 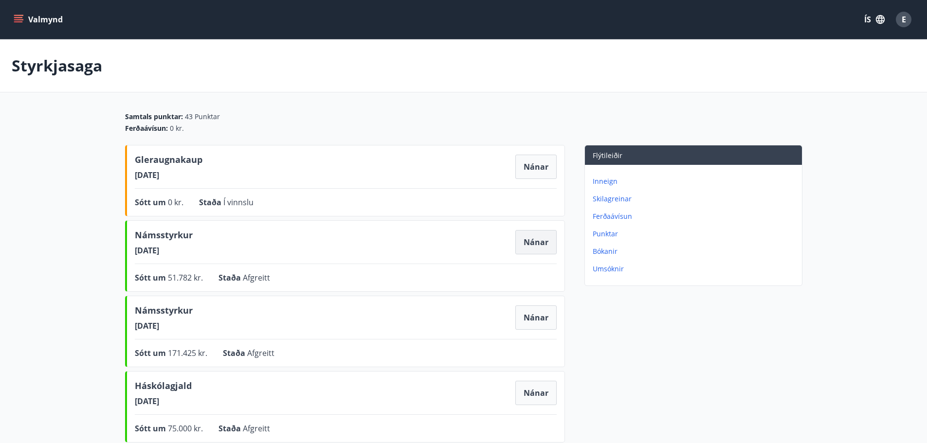 What do you see at coordinates (57, 66) in the screenshot?
I see `p: Styrkjasaga` at bounding box center [57, 66].